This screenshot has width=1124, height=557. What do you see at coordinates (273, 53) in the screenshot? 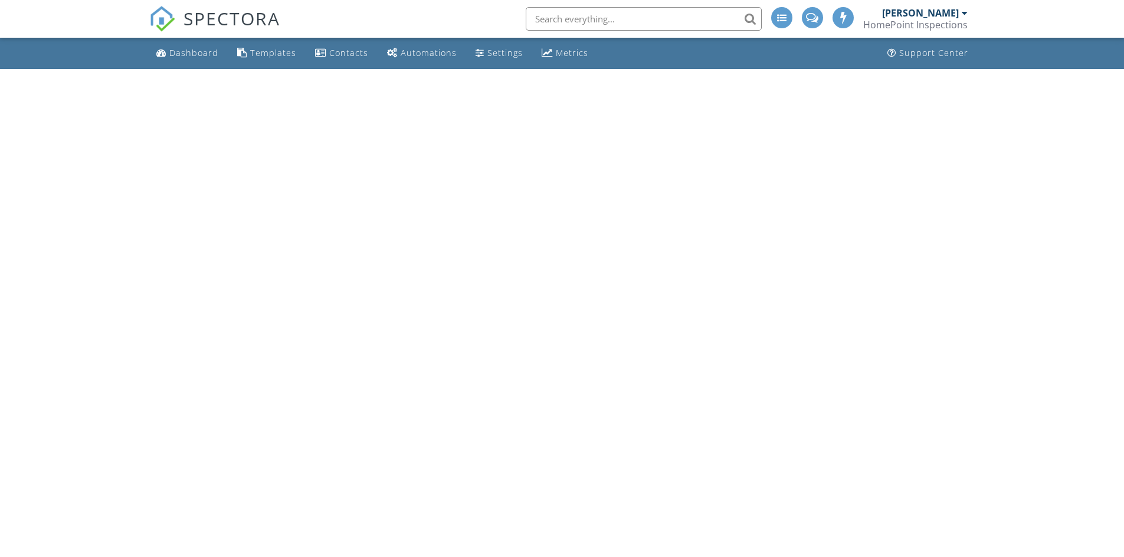
I see `div: Templates` at bounding box center [273, 53].